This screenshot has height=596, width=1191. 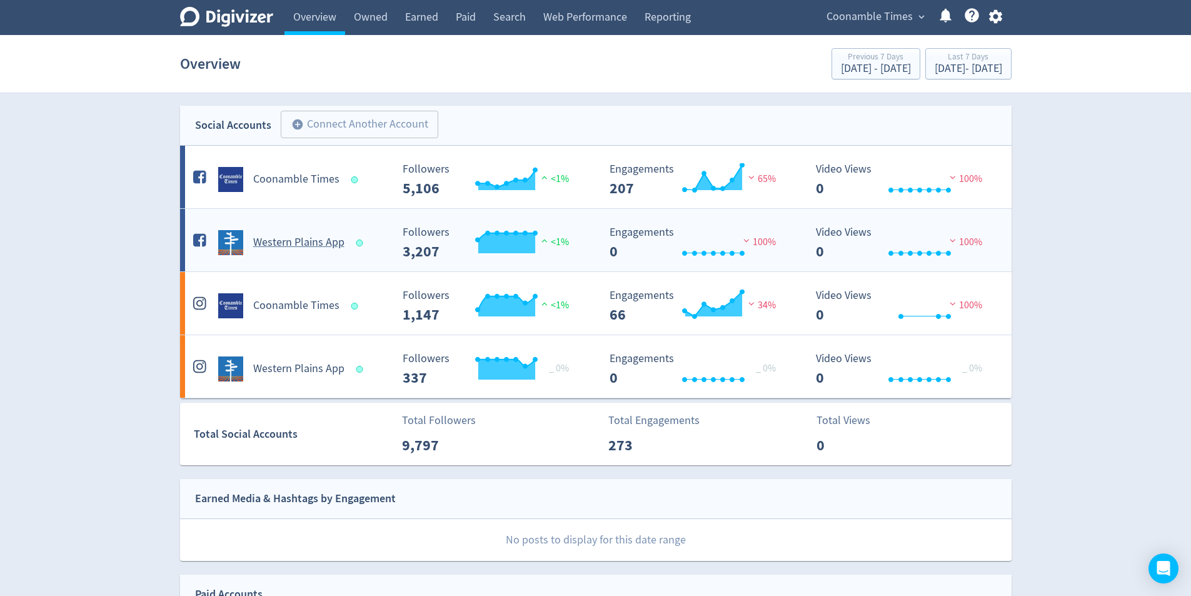 What do you see at coordinates (1163, 568) in the screenshot?
I see `div: Open Intercom Messenger` at bounding box center [1163, 568].